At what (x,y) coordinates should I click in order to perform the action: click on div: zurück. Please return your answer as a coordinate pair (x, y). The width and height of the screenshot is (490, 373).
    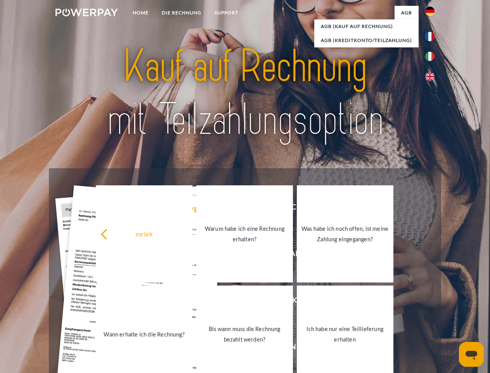
    Looking at the image, I should click on (144, 233).